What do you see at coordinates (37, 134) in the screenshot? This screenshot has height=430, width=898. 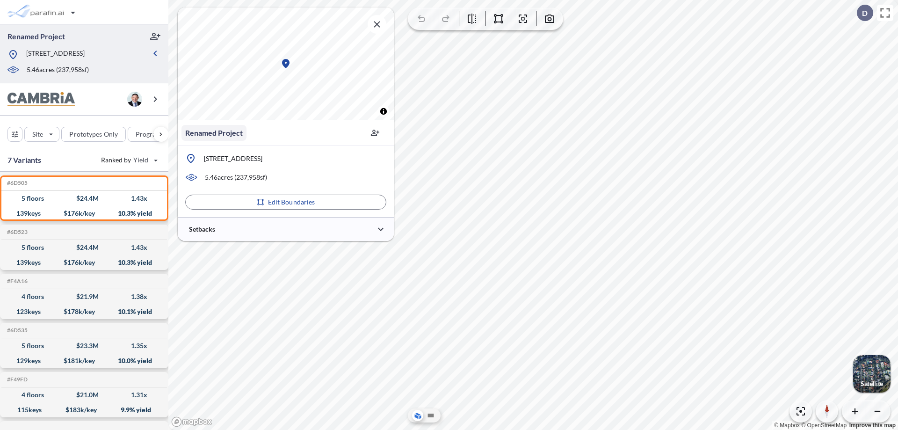 I see `p: Site` at bounding box center [37, 134].